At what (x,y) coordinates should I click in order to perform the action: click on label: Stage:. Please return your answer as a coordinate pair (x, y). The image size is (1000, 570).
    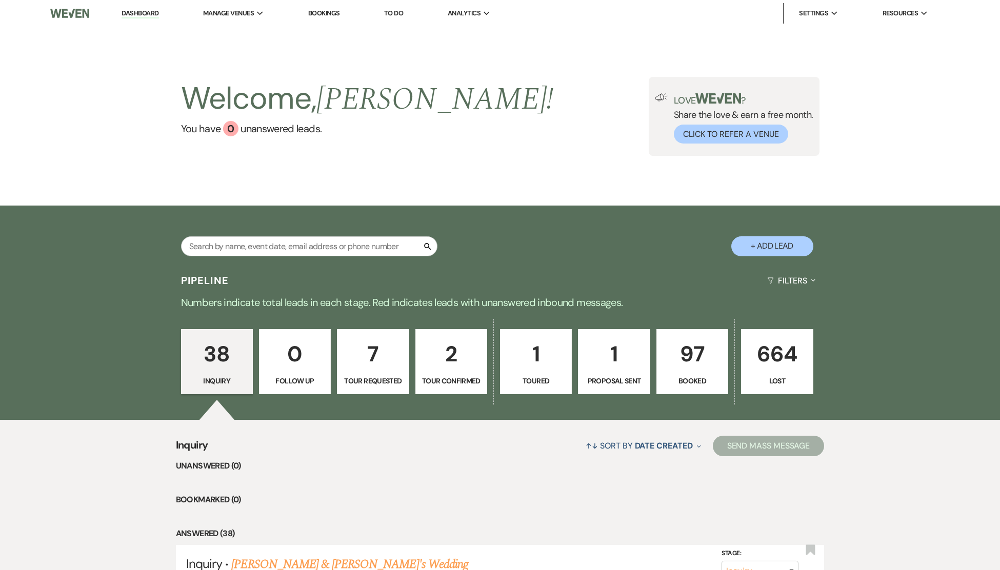
    Looking at the image, I should click on (760, 554).